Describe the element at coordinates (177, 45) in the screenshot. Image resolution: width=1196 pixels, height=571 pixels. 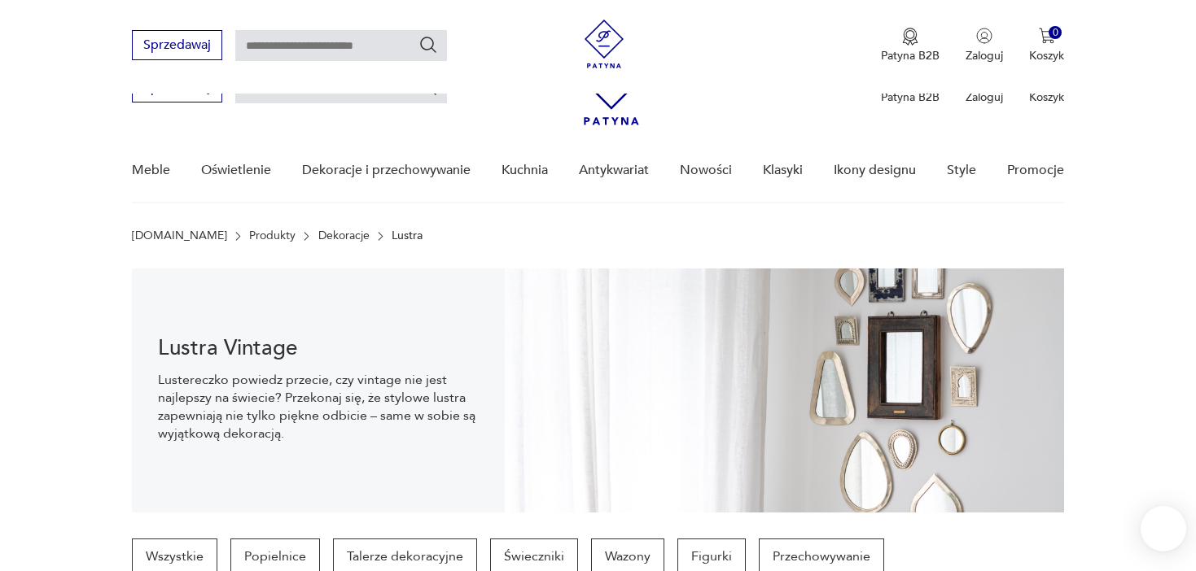
I see `button: Sprzedawaj` at that location.